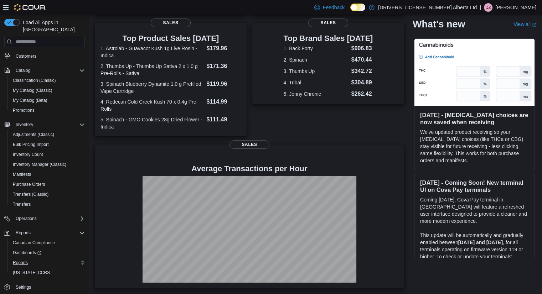  Describe the element at coordinates (224, 66) in the screenshot. I see `dd: $171.36` at that location.